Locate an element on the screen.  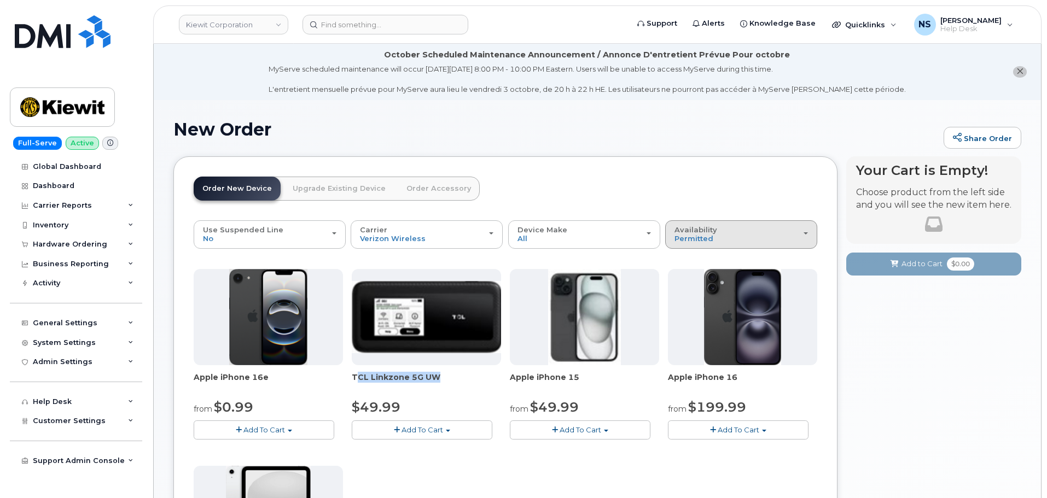
img: iphone16e.png is located at coordinates (268, 317).